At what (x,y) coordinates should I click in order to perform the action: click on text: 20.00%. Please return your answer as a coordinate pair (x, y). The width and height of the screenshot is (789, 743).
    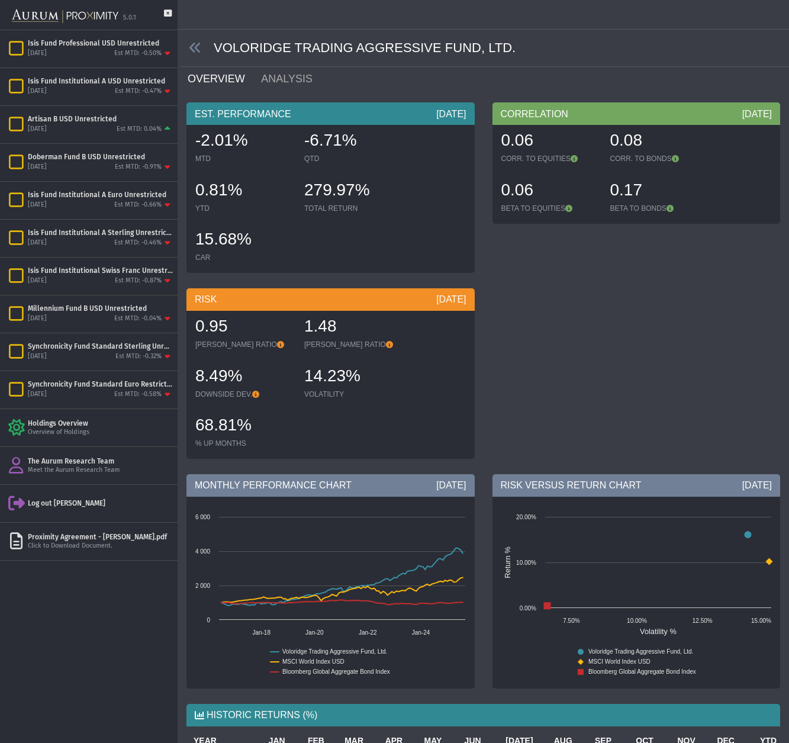
    Looking at the image, I should click on (526, 517).